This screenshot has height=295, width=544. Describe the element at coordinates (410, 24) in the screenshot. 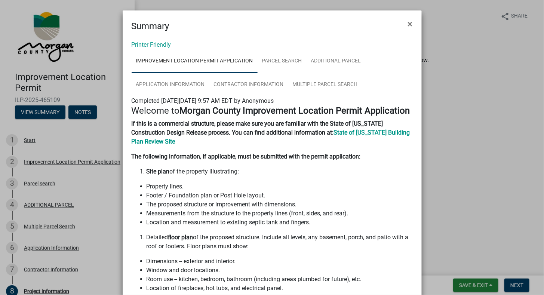

I see `button: Close` at that location.